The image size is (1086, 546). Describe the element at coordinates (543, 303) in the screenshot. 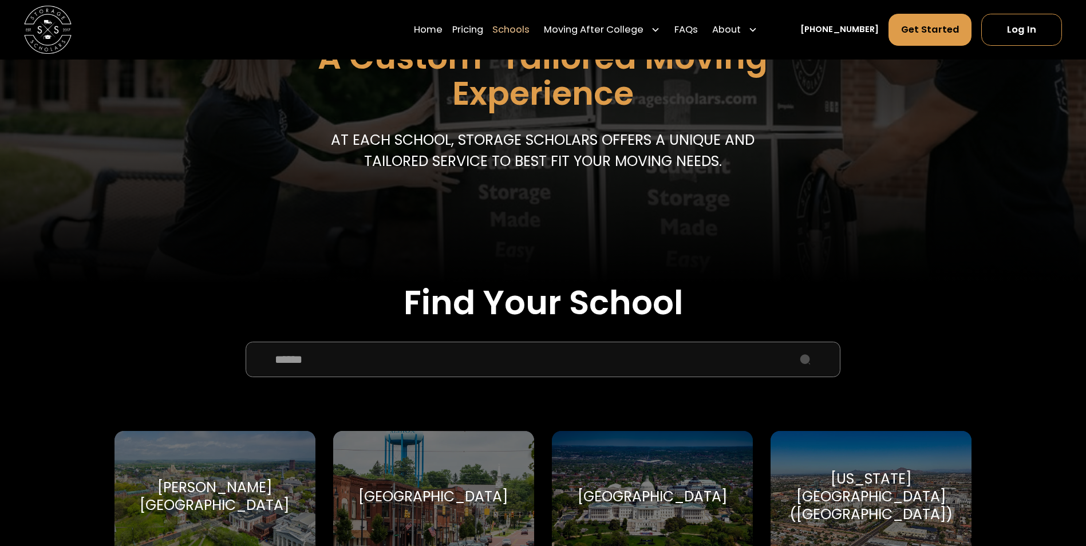

I see `h2: Find Your School` at that location.